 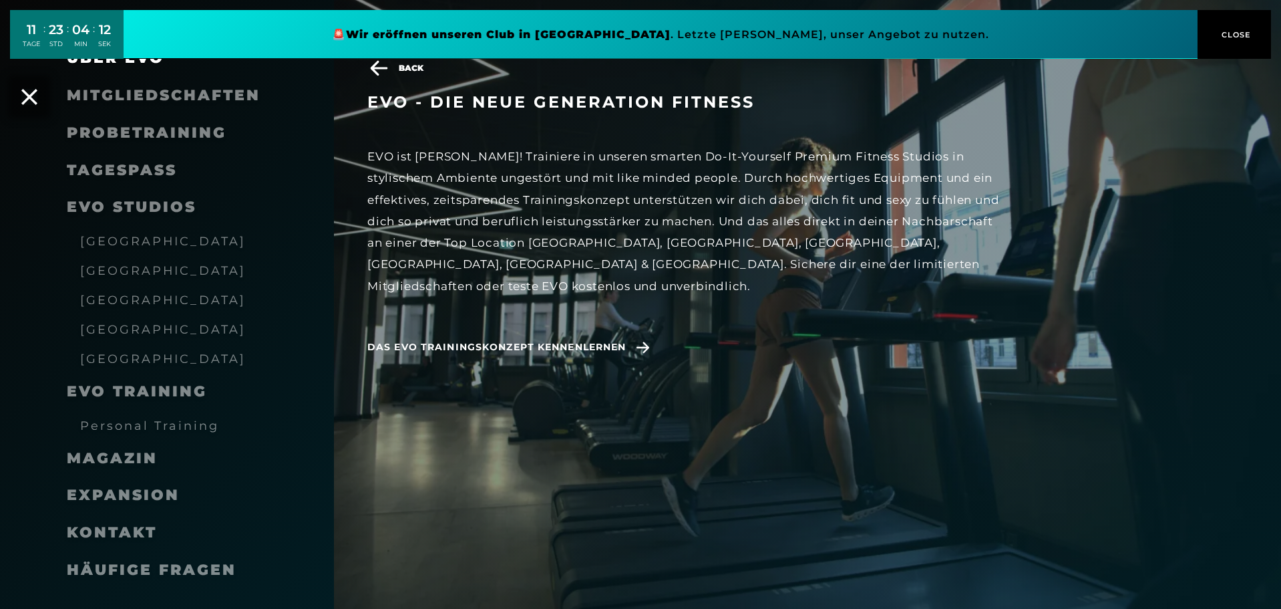 What do you see at coordinates (56, 29) in the screenshot?
I see `div: 23` at bounding box center [56, 29].